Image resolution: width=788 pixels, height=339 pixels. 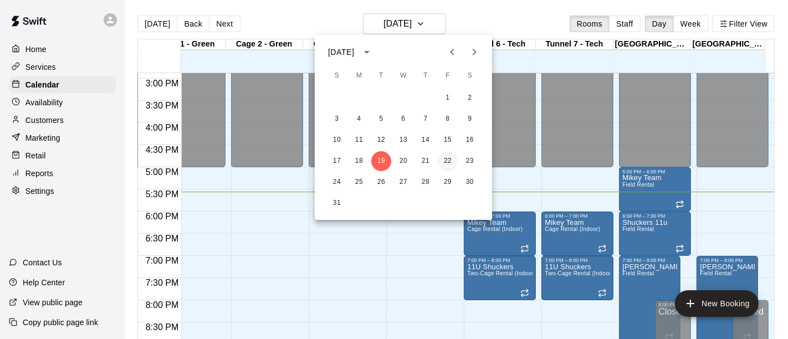 What do you see at coordinates (470, 182) in the screenshot?
I see `button: 30` at bounding box center [470, 182].